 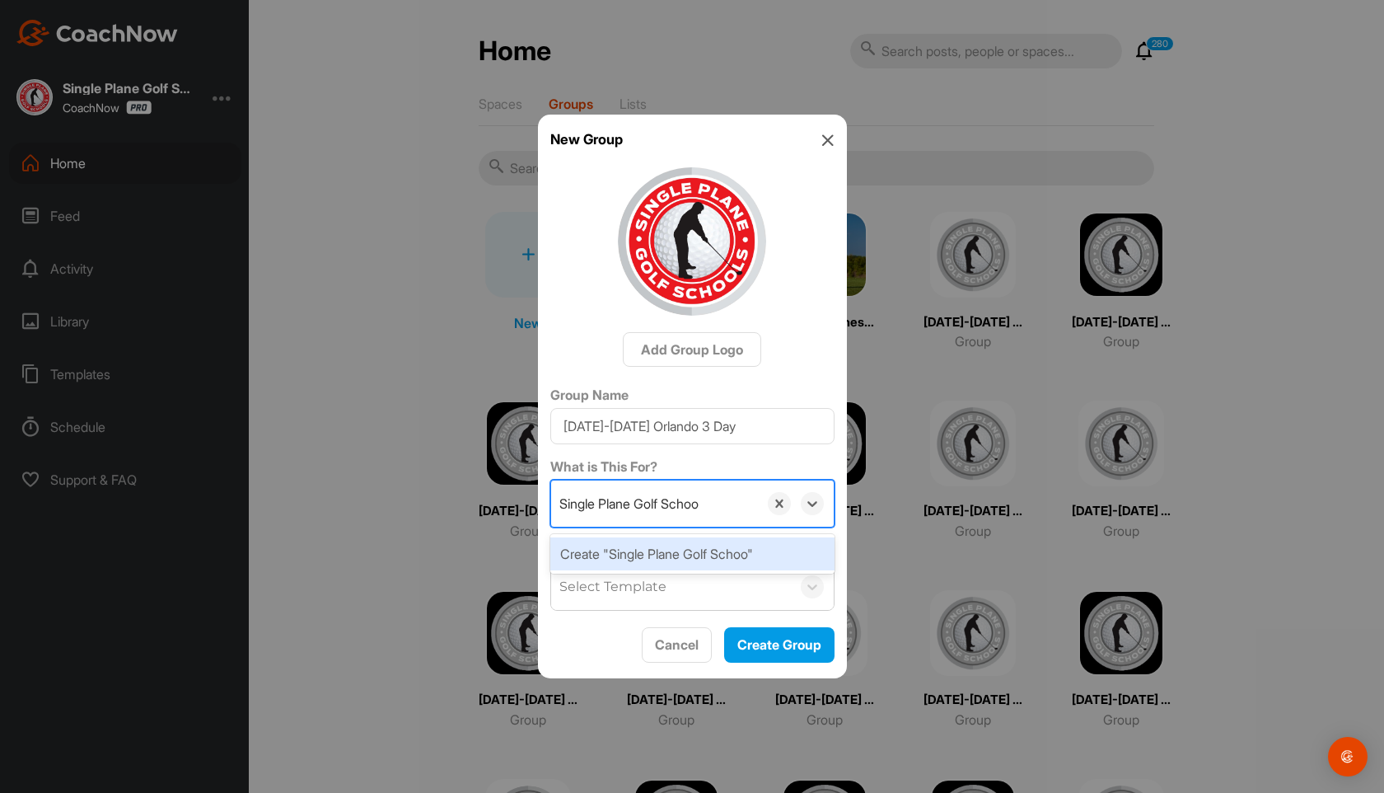 I want to click on span: Add Group Logo, so click(x=692, y=349).